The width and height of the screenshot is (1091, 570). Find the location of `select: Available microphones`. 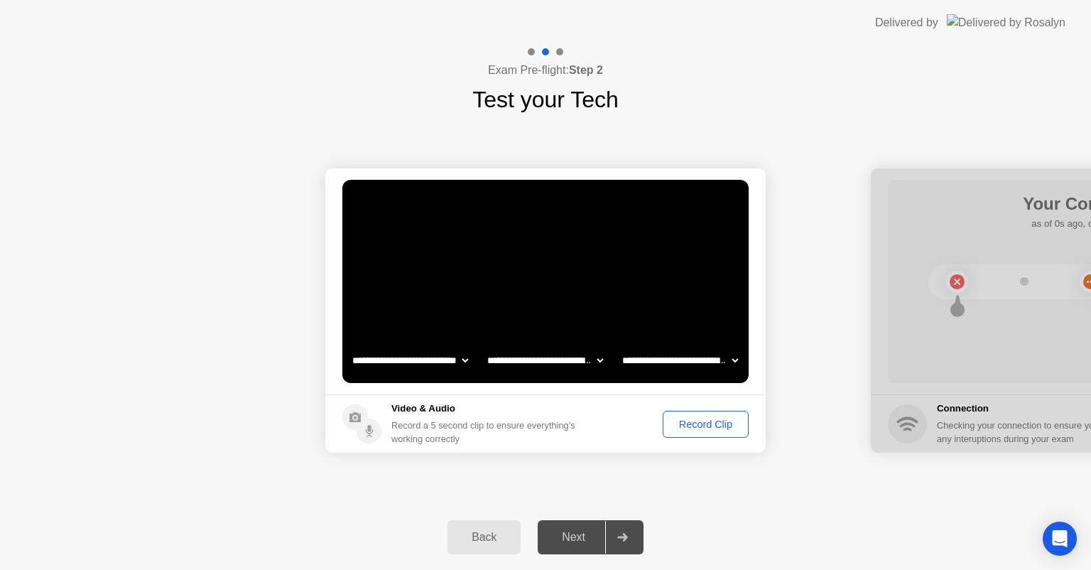

select: Available microphones is located at coordinates (680, 360).